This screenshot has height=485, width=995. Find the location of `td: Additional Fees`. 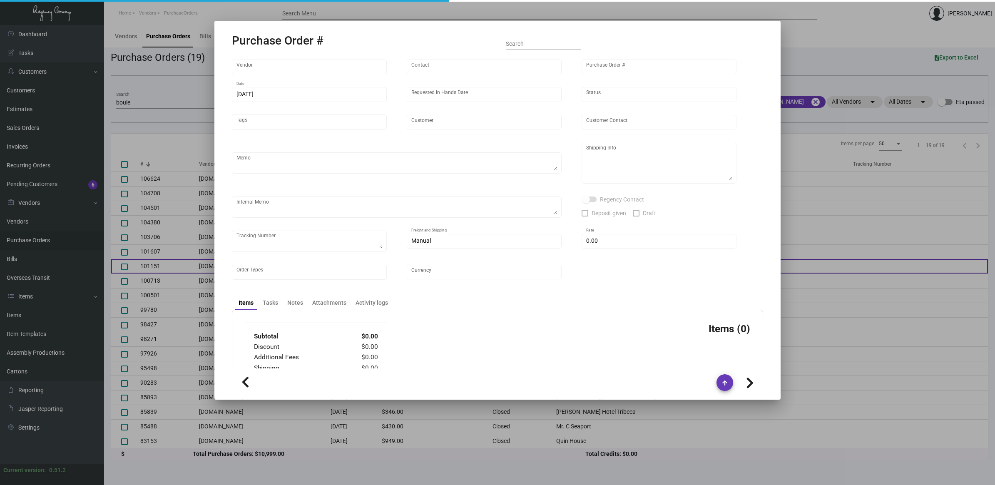

td: Additional Fees is located at coordinates (298, 357).